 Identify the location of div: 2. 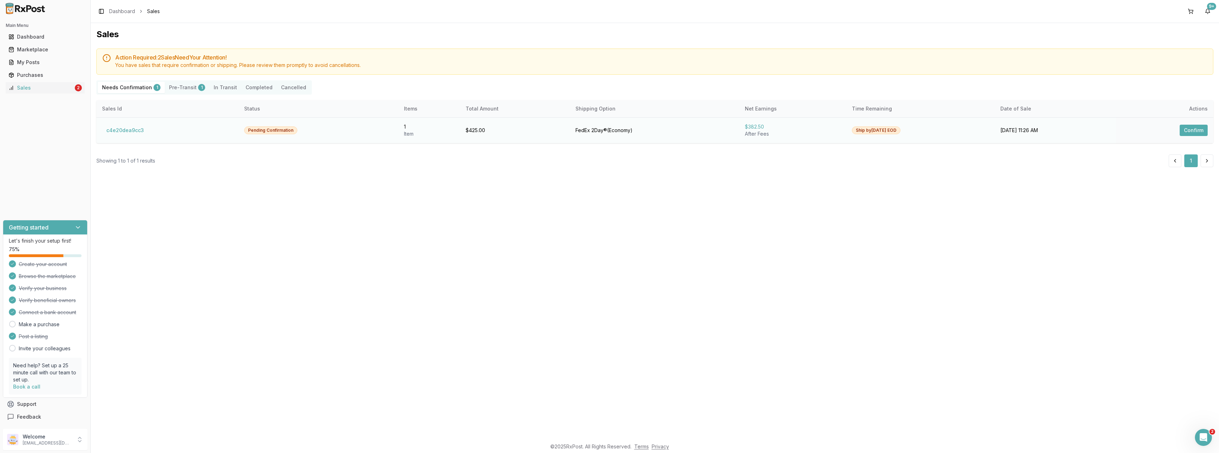
(78, 88).